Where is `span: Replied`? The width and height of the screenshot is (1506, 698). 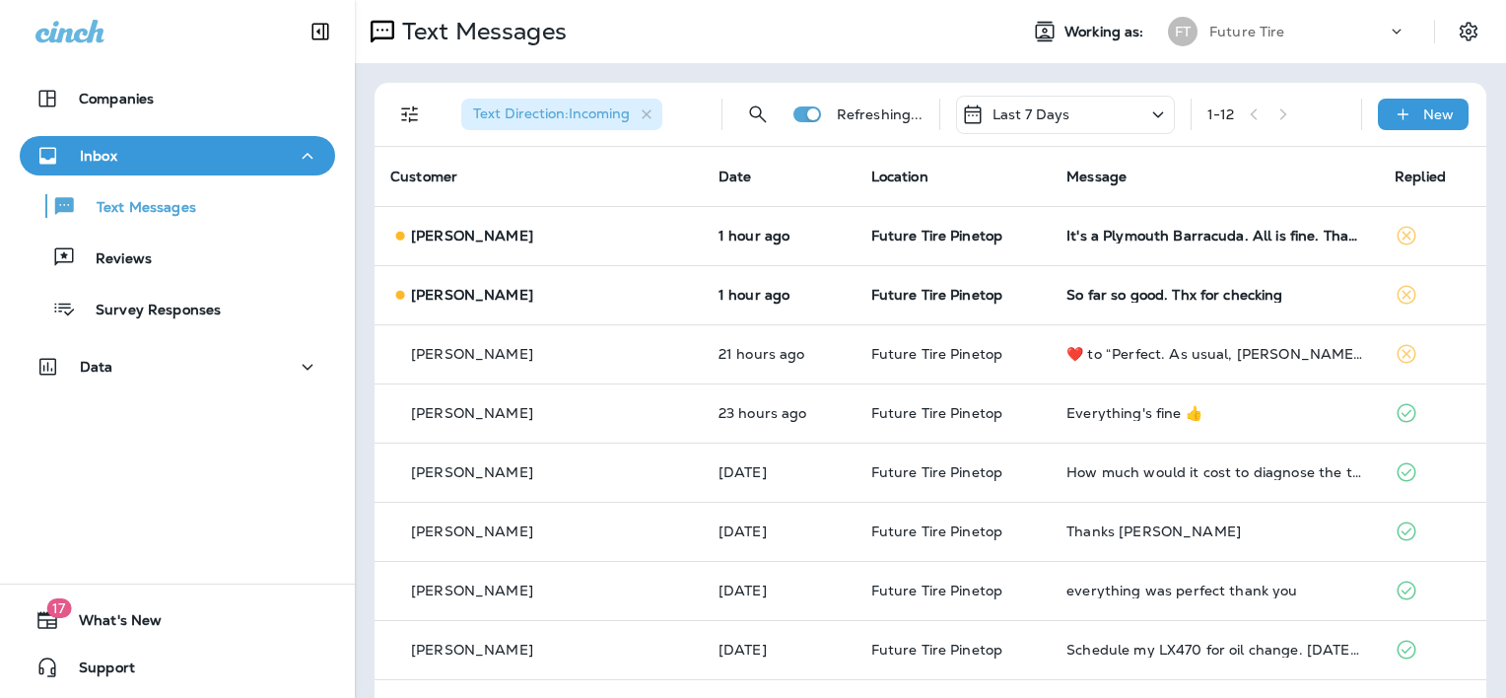 span: Replied is located at coordinates (1420, 176).